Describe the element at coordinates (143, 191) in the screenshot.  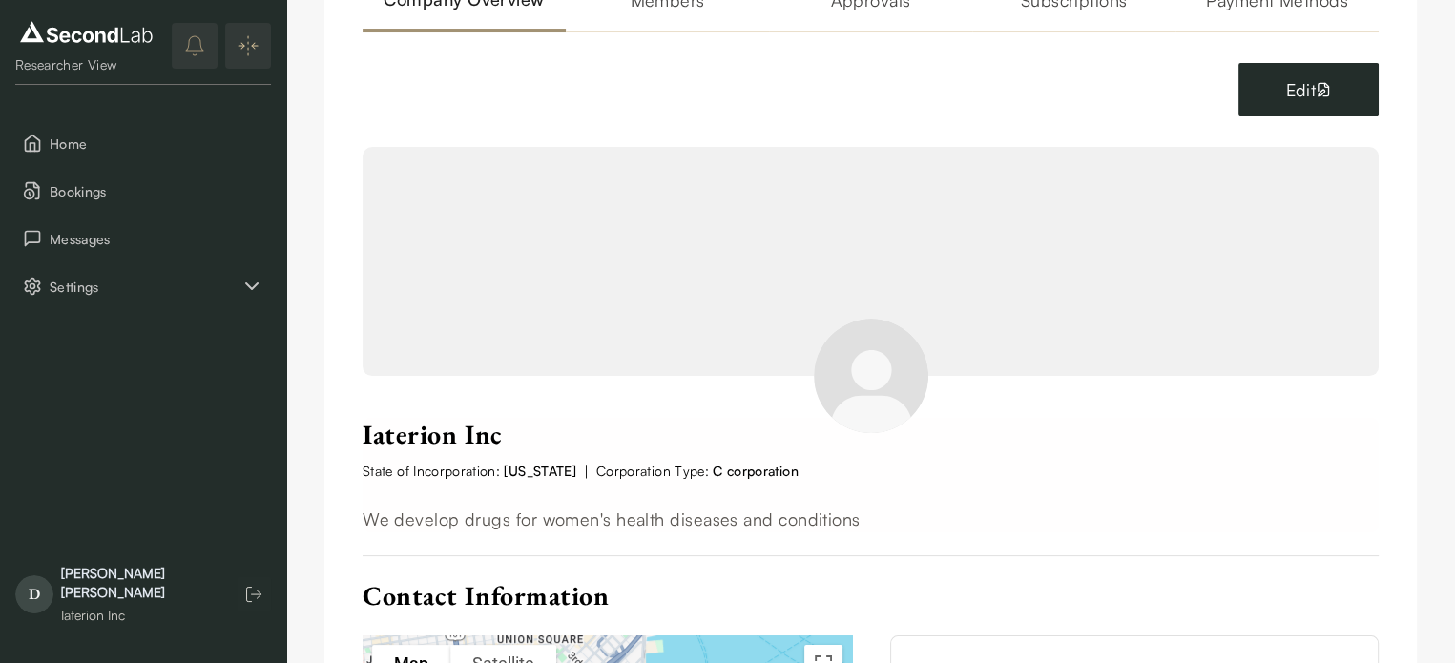
I see `button: Bookings` at that location.